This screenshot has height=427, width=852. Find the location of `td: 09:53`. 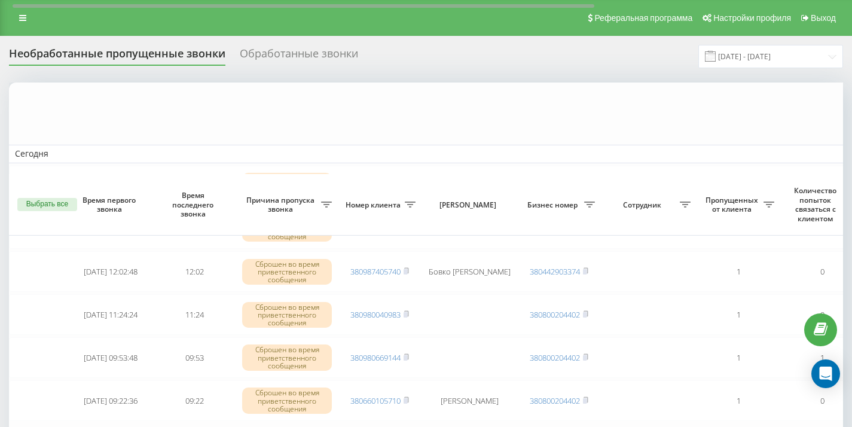

td: 09:53 is located at coordinates (194, 358).